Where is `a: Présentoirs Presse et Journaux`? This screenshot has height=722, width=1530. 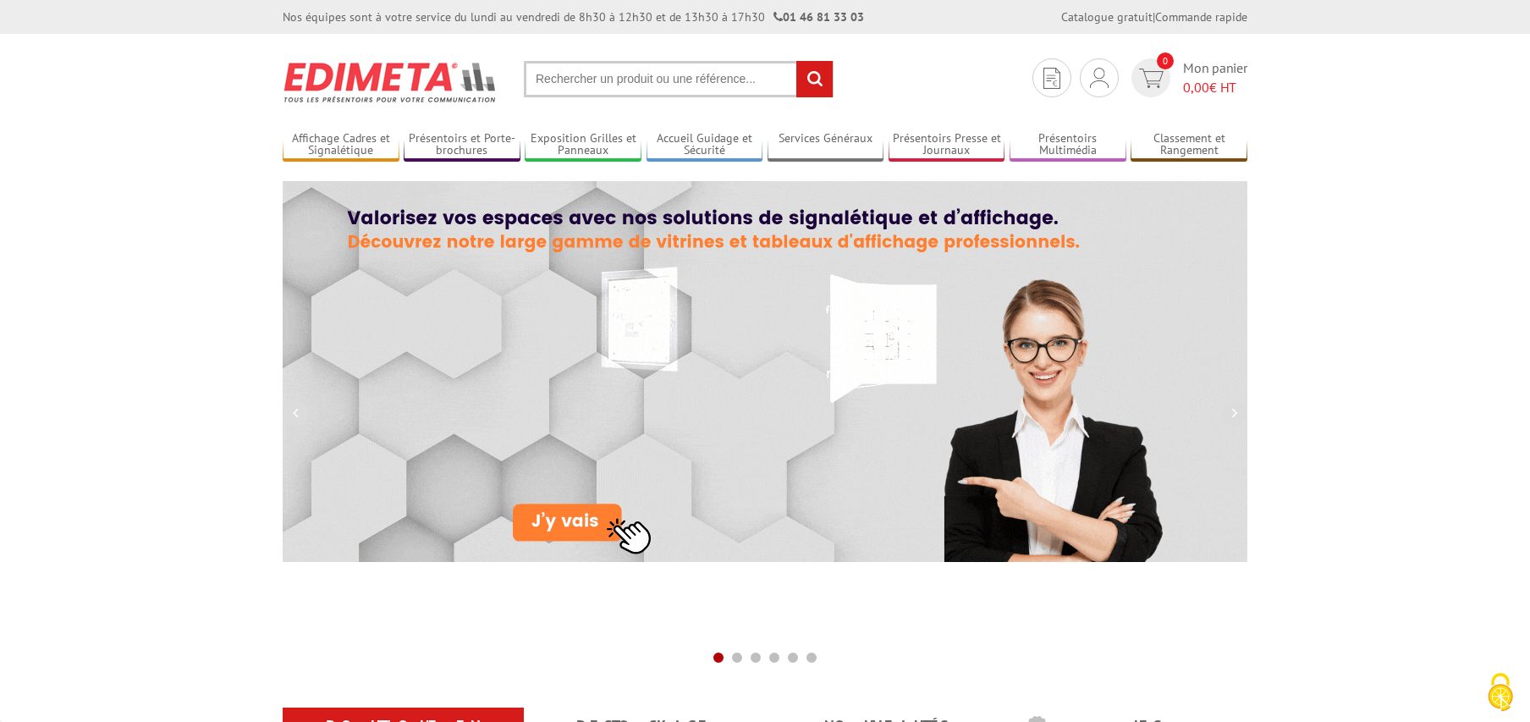 a: Présentoirs Presse et Journaux is located at coordinates (947, 145).